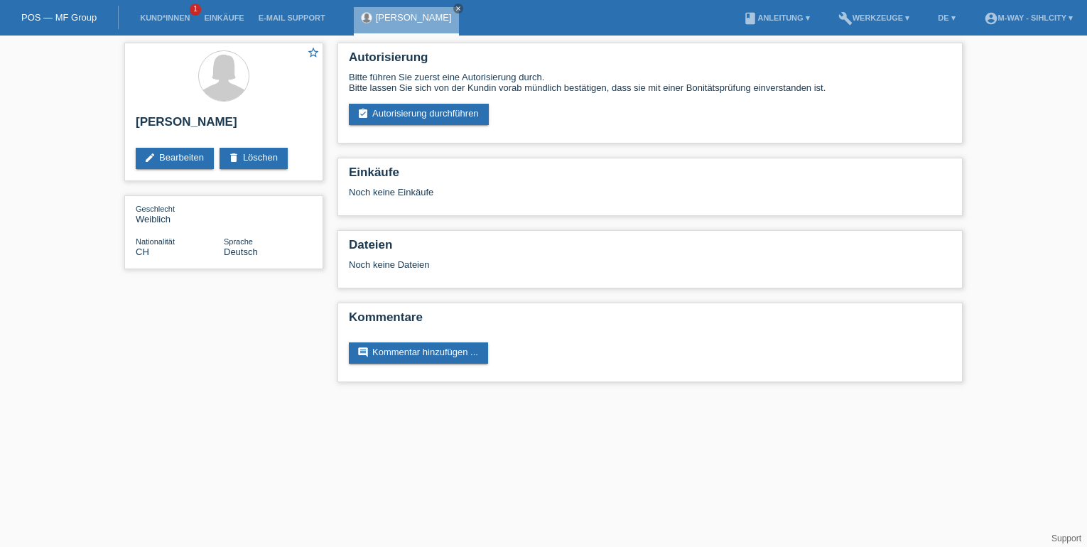 This screenshot has width=1087, height=547. What do you see at coordinates (650, 249) in the screenshot?
I see `h2: Dateien` at bounding box center [650, 249].